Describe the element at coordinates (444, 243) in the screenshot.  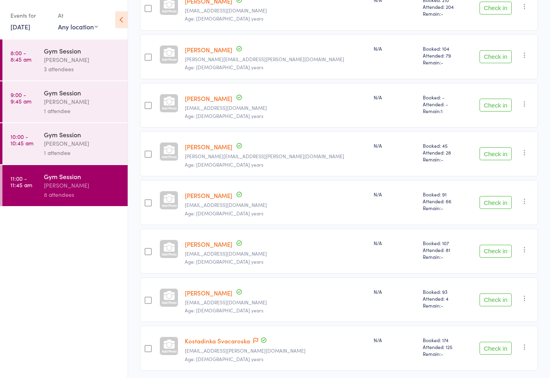
I see `span: Booked: 107` at that location.